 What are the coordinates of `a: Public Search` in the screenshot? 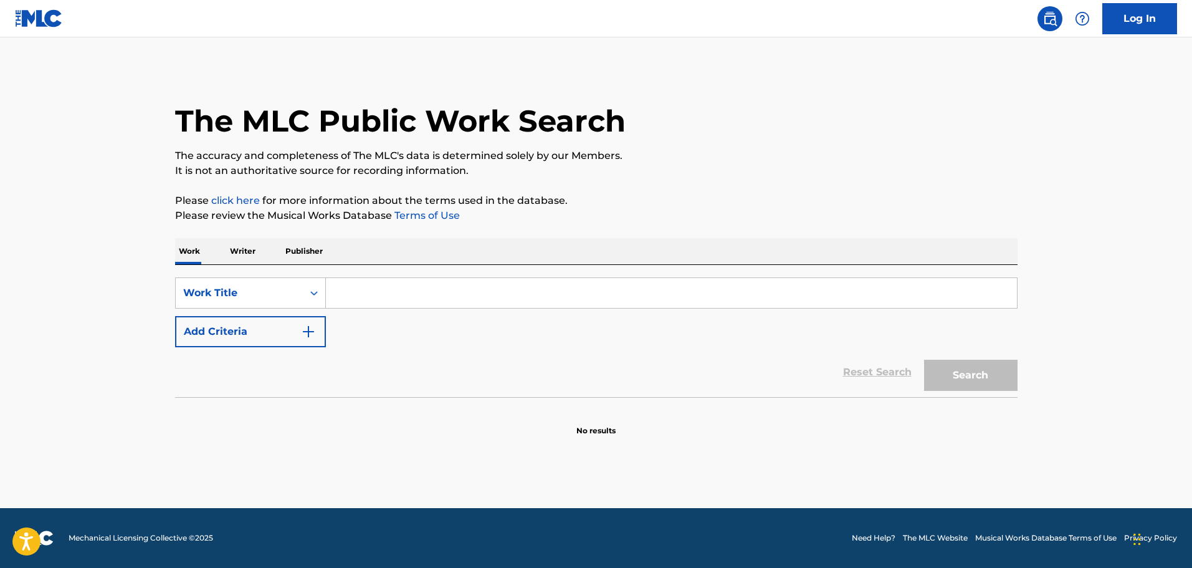 It's located at (1050, 19).